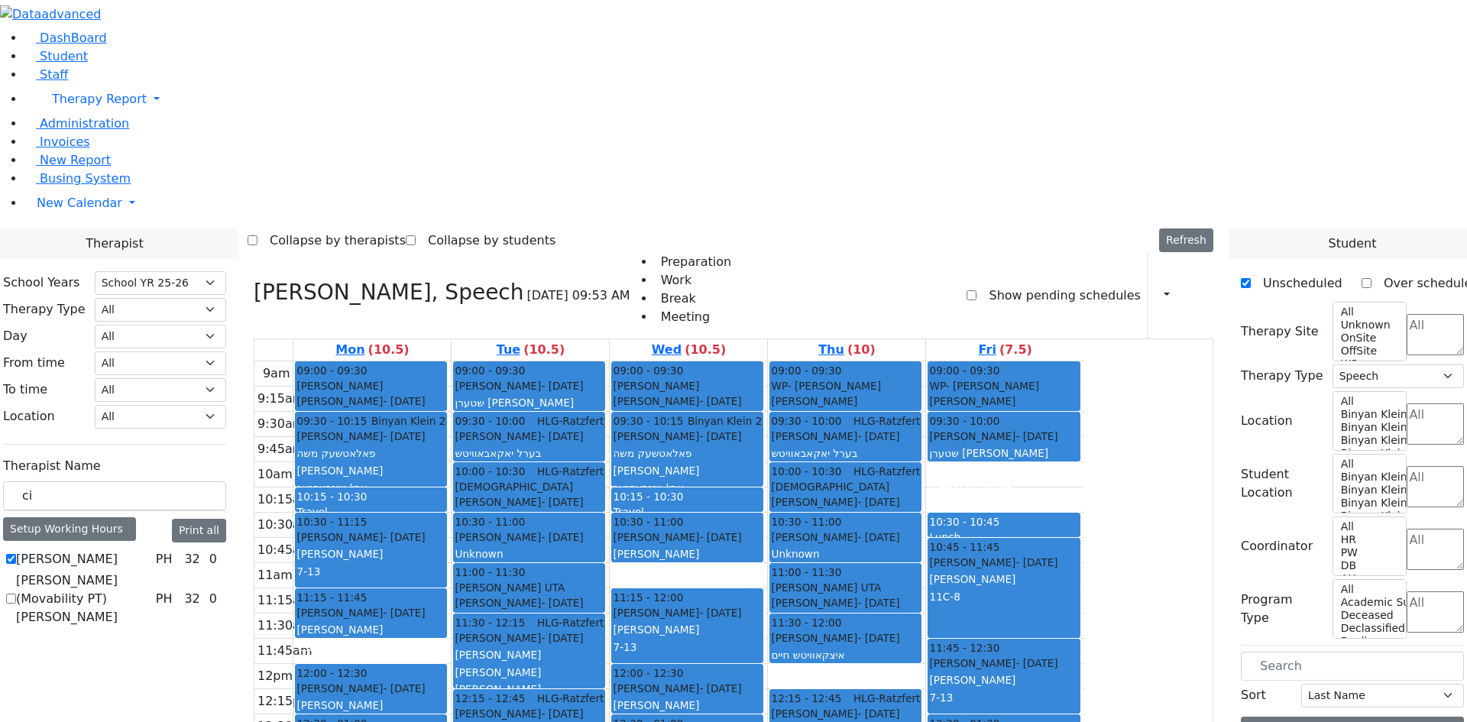 Image resolution: width=1467 pixels, height=722 pixels. What do you see at coordinates (115, 496) in the screenshot?
I see `input: Search` at bounding box center [115, 496].